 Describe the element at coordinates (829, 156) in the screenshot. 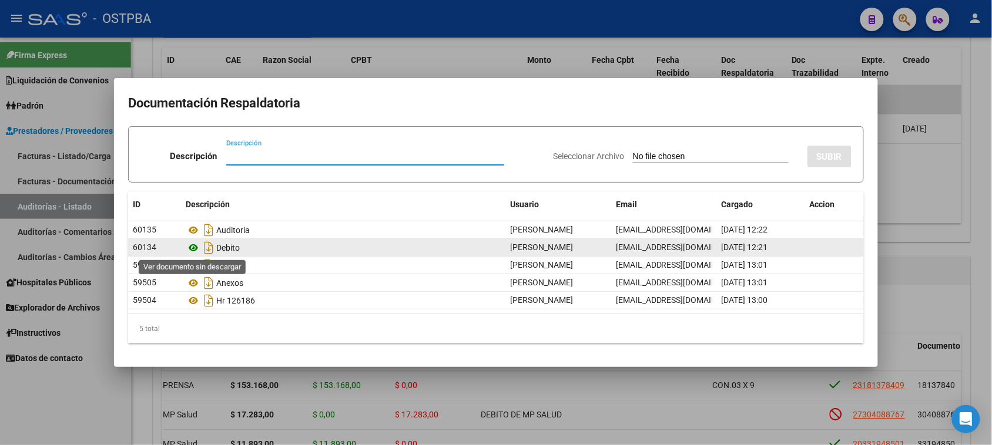

I see `button: SUBIR` at that location.